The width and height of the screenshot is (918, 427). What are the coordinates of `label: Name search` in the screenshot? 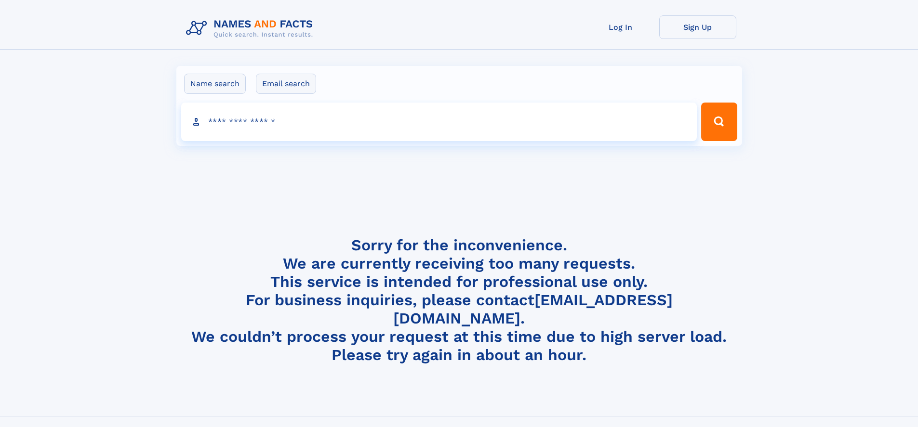 It's located at (215, 84).